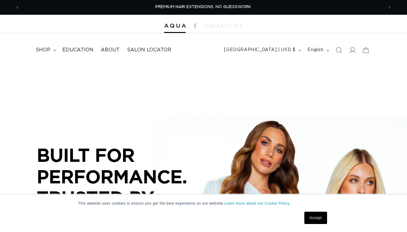 The width and height of the screenshot is (407, 232). I want to click on span: Salon Locator, so click(149, 50).